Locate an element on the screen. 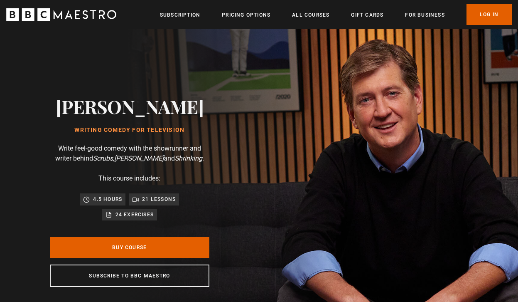 The width and height of the screenshot is (518, 302). a: Gift Cards is located at coordinates (367, 15).